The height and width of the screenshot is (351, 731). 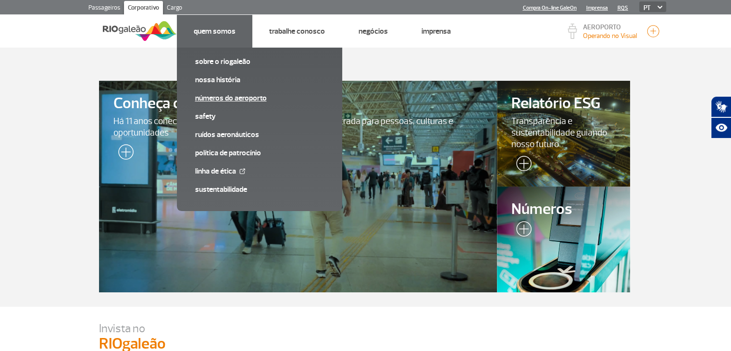 I want to click on a: Sustentabilidade, so click(x=260, y=189).